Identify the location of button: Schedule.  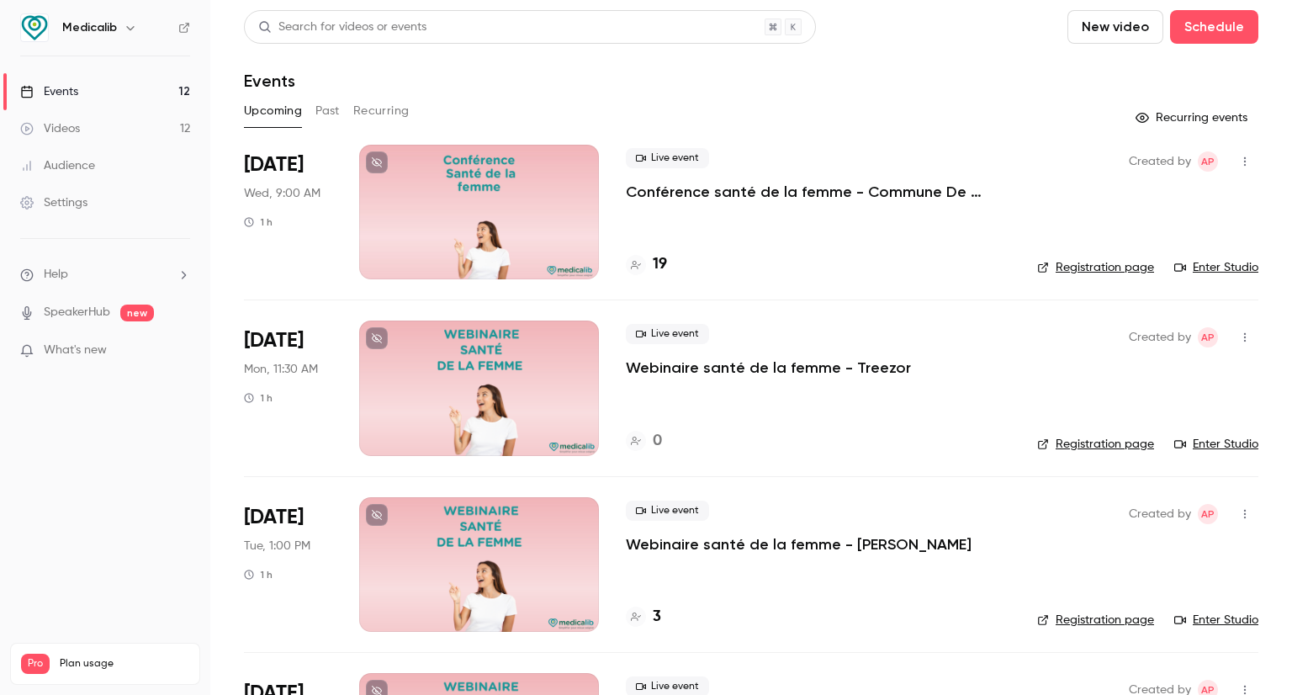
(1214, 27).